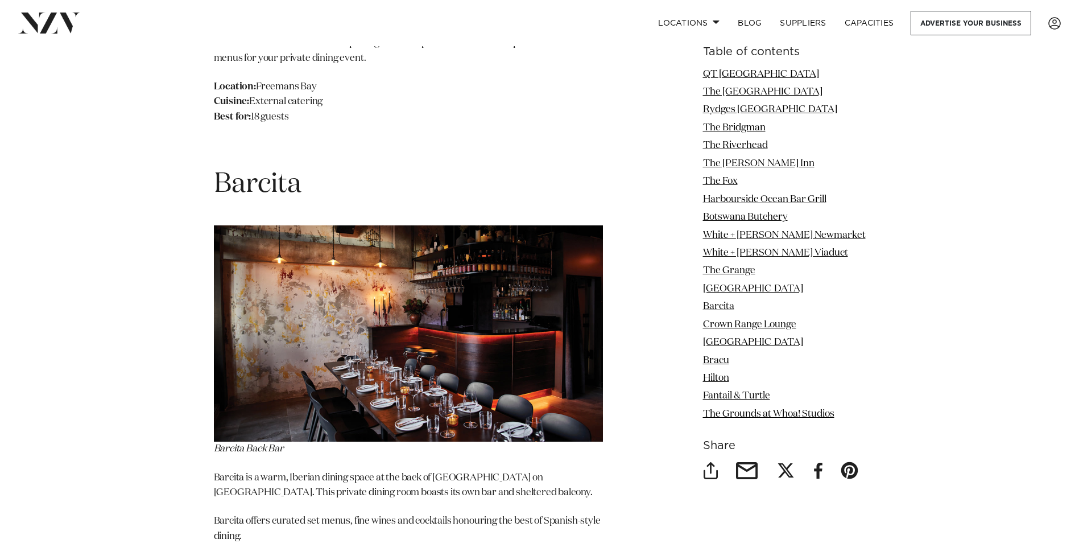  What do you see at coordinates (750, 324) in the screenshot?
I see `a: Crown Range Lounge` at bounding box center [750, 324].